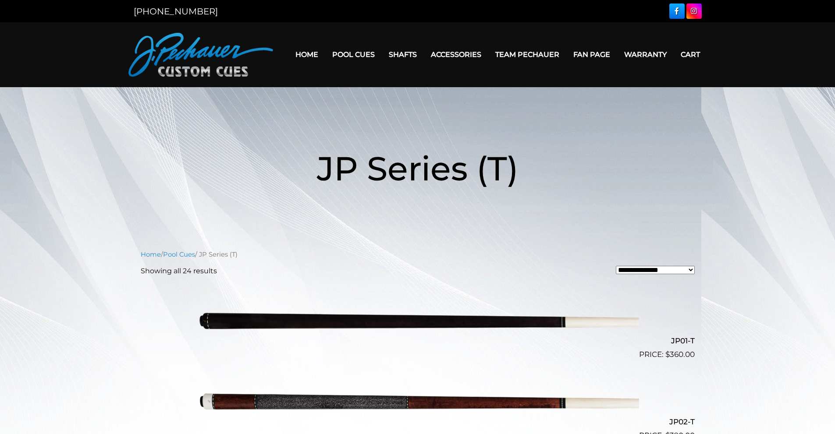  What do you see at coordinates (456, 54) in the screenshot?
I see `a: Accessories` at bounding box center [456, 54].